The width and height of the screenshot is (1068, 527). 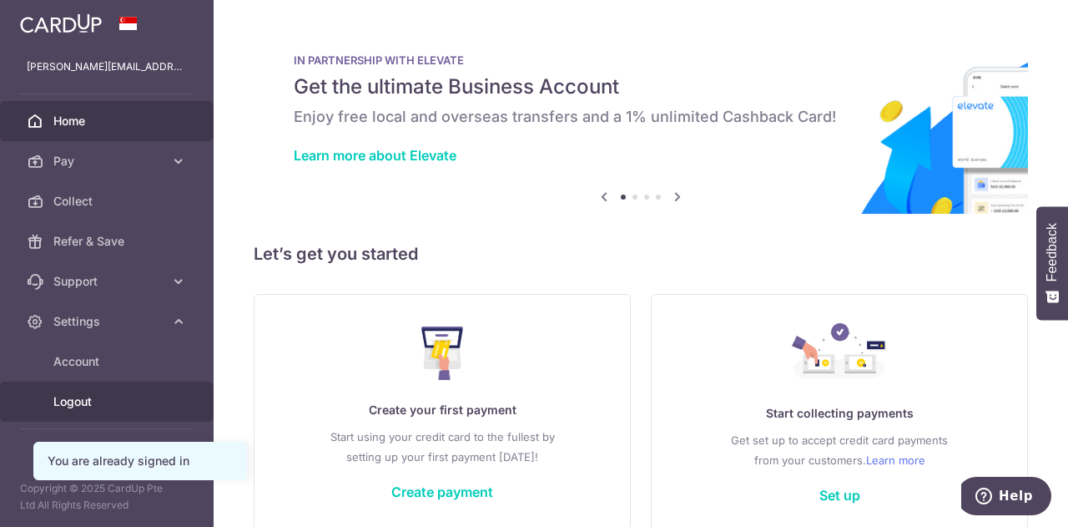 What do you see at coordinates (839, 353) in the screenshot?
I see `img: Collect Payment` at bounding box center [839, 353].